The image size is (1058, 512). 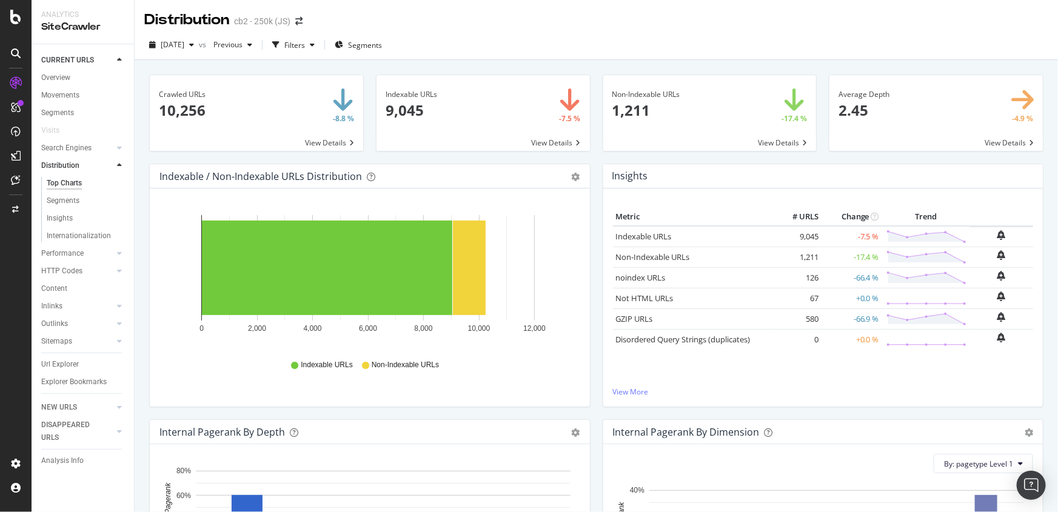 I want to click on a: Analysis Info, so click(x=83, y=461).